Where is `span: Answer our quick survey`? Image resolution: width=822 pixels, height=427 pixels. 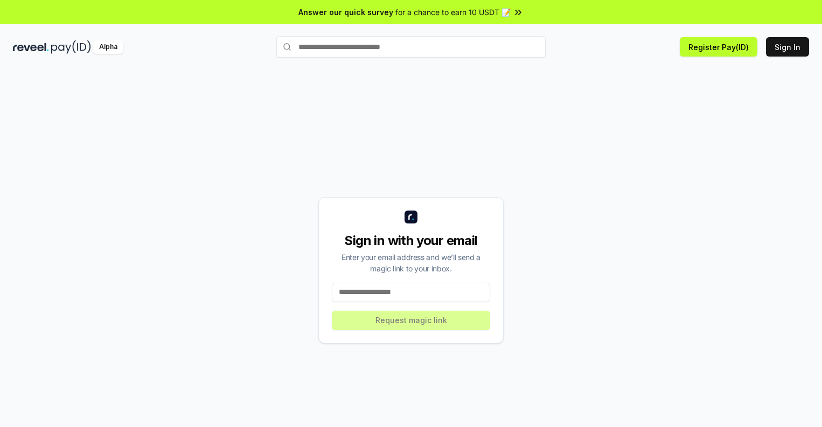 span: Answer our quick survey is located at coordinates (346, 12).